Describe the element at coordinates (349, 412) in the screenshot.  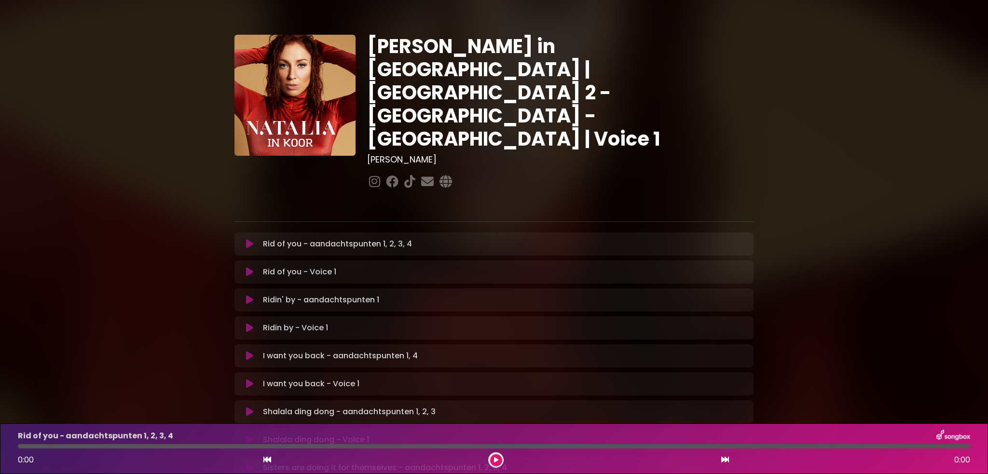
I see `p: Shalala ding dong - aandachtspunten 1, 2, 3` at that location.